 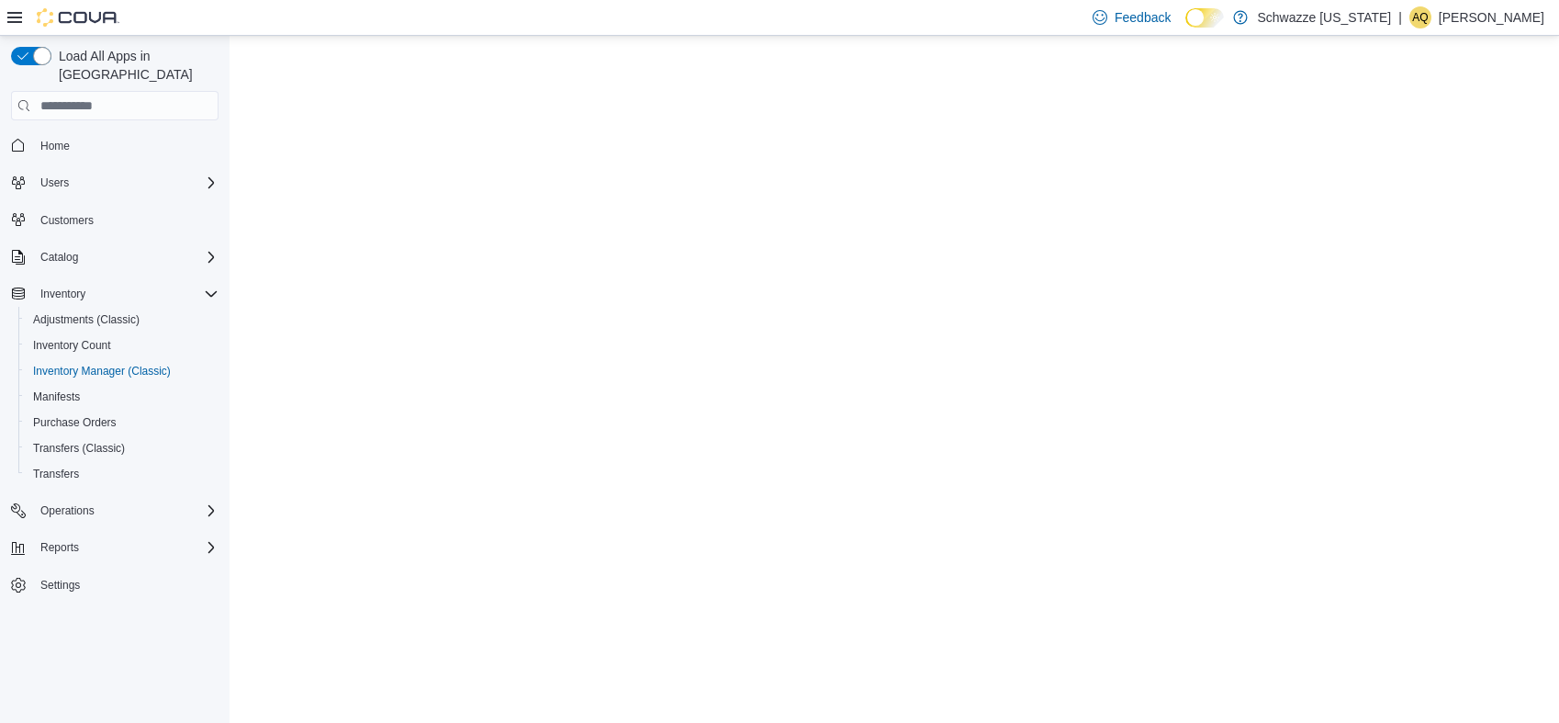 I want to click on a: Manifests, so click(x=56, y=397).